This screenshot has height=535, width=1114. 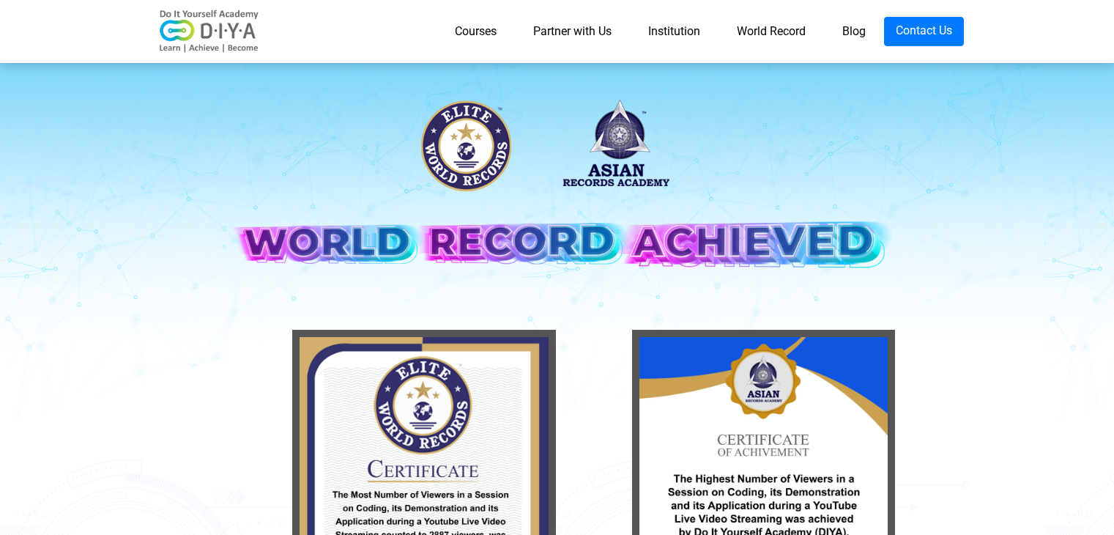 I want to click on a: World Record, so click(x=771, y=32).